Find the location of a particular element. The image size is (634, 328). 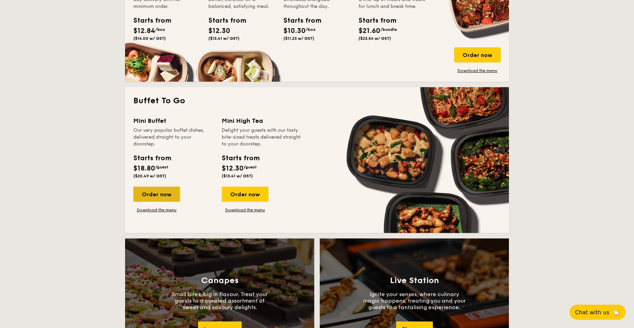

div: Our very popular buffet dishes, delivered straight to your doorstep. is located at coordinates (173, 137).